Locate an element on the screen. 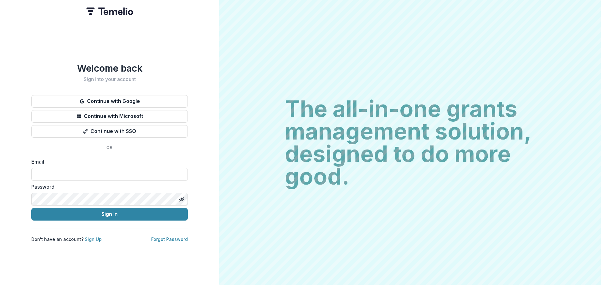 The image size is (601, 285). h1: Welcome back is located at coordinates (110, 68).